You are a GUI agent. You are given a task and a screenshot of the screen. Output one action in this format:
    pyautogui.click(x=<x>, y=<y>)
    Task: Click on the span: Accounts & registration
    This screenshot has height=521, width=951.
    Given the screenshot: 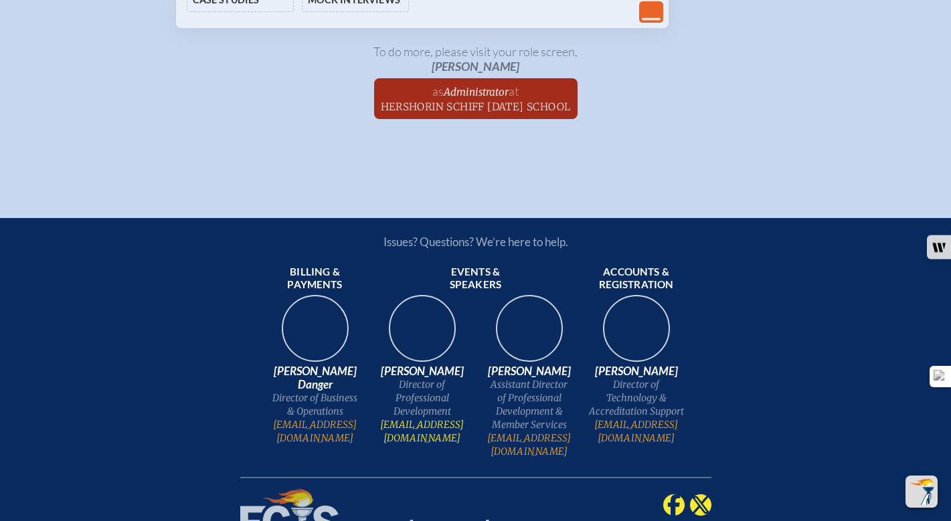 What is the action you would take?
    pyautogui.click(x=636, y=279)
    